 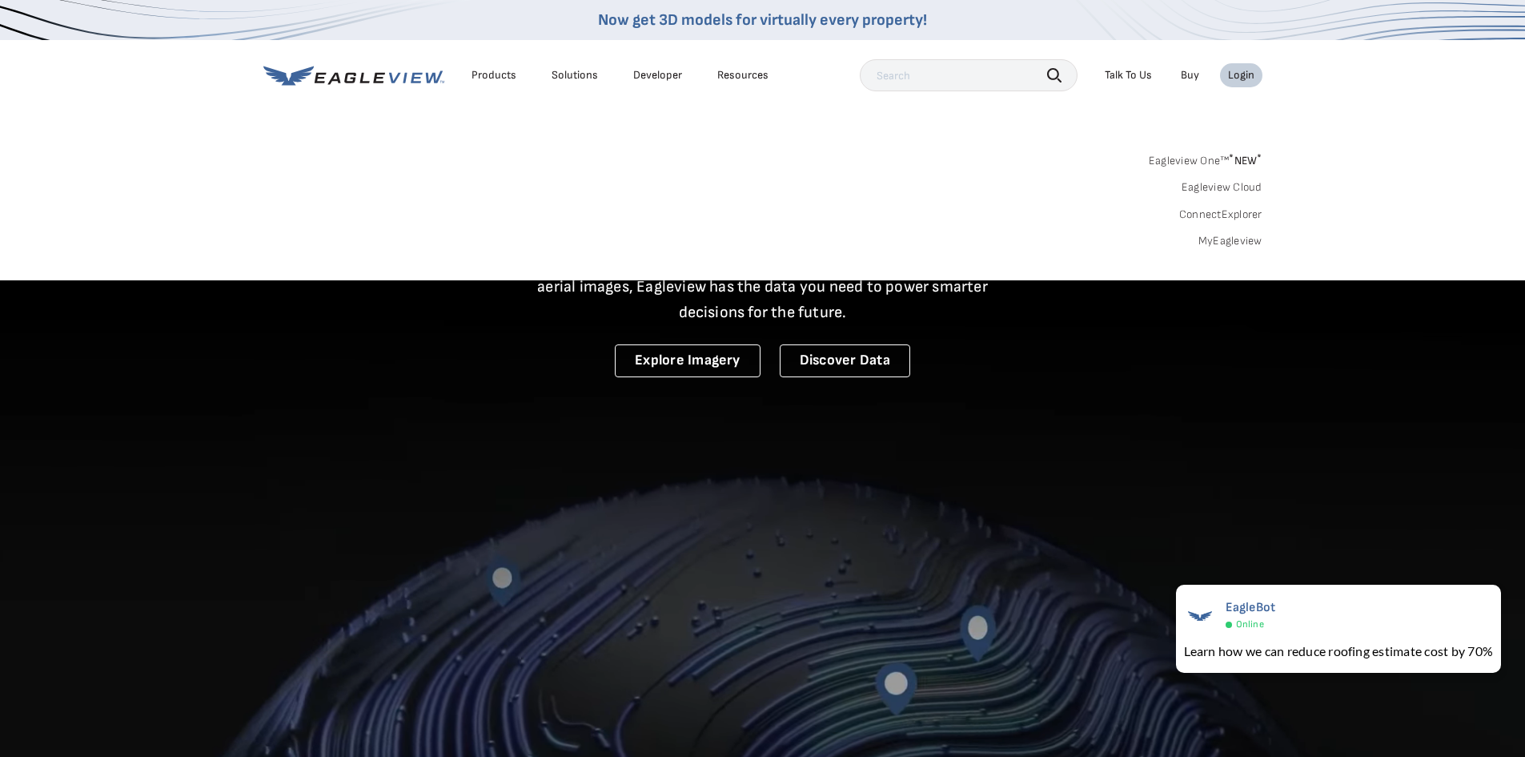 I want to click on p: A new era starts here. Built on more than 3.5 billion high-resolution aerial images, Eagleview ha..., so click(x=763, y=287).